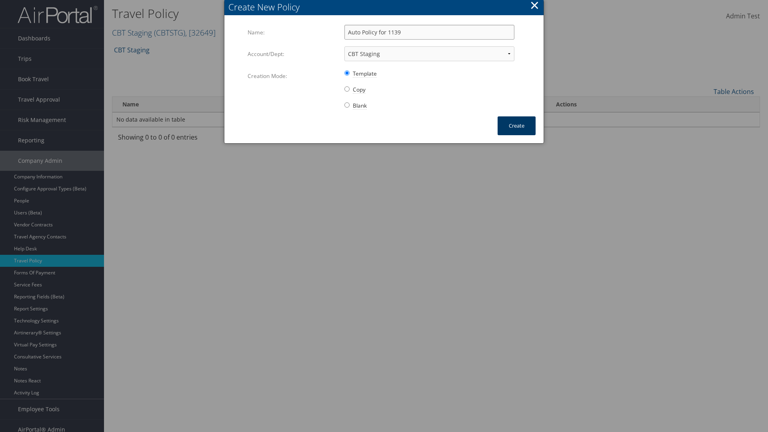 The width and height of the screenshot is (768, 432). What do you see at coordinates (293, 32) in the screenshot?
I see `label: Name:` at bounding box center [293, 32].